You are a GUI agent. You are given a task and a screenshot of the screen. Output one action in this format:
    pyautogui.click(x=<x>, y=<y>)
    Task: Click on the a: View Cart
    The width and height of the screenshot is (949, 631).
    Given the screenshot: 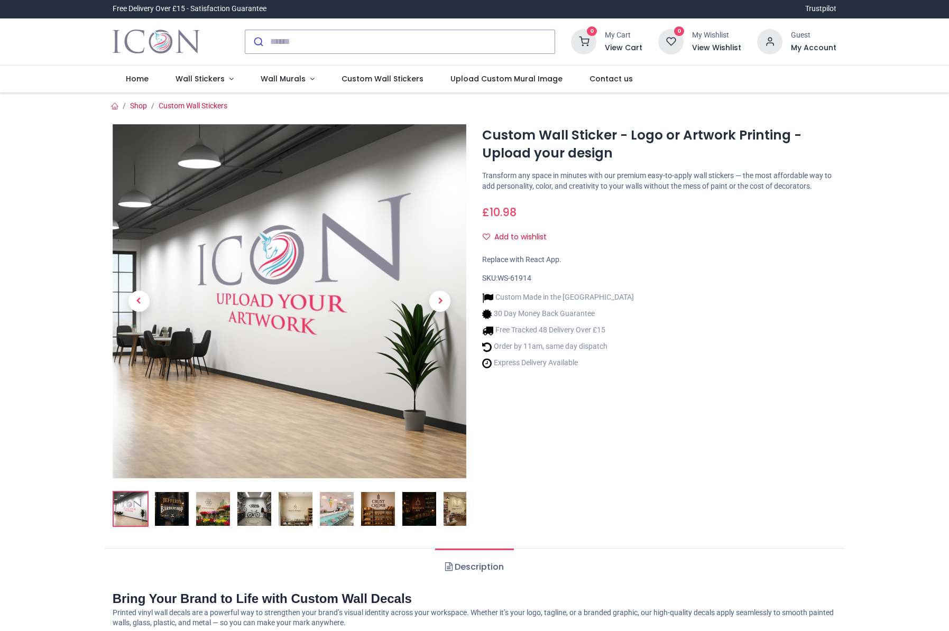 What is the action you would take?
    pyautogui.click(x=623, y=48)
    